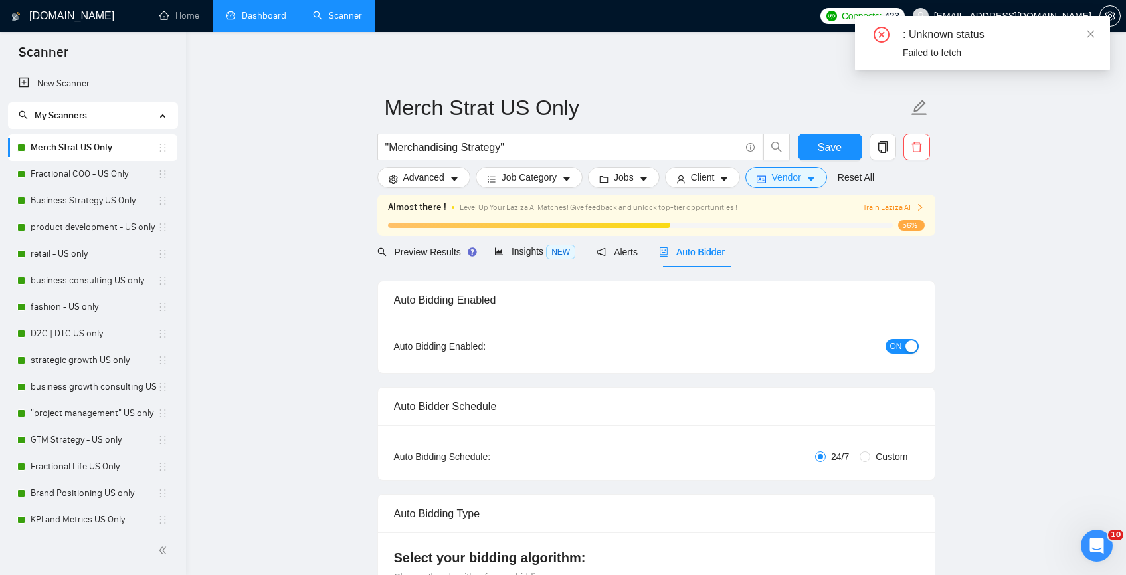  I want to click on a: Business Strategy US Only, so click(94, 201).